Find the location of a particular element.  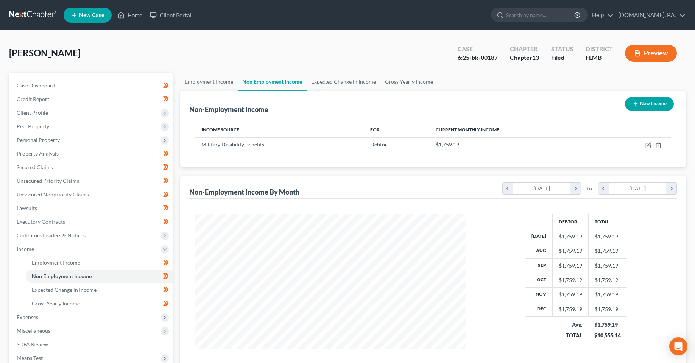

a: Secured Claims is located at coordinates (92, 167).